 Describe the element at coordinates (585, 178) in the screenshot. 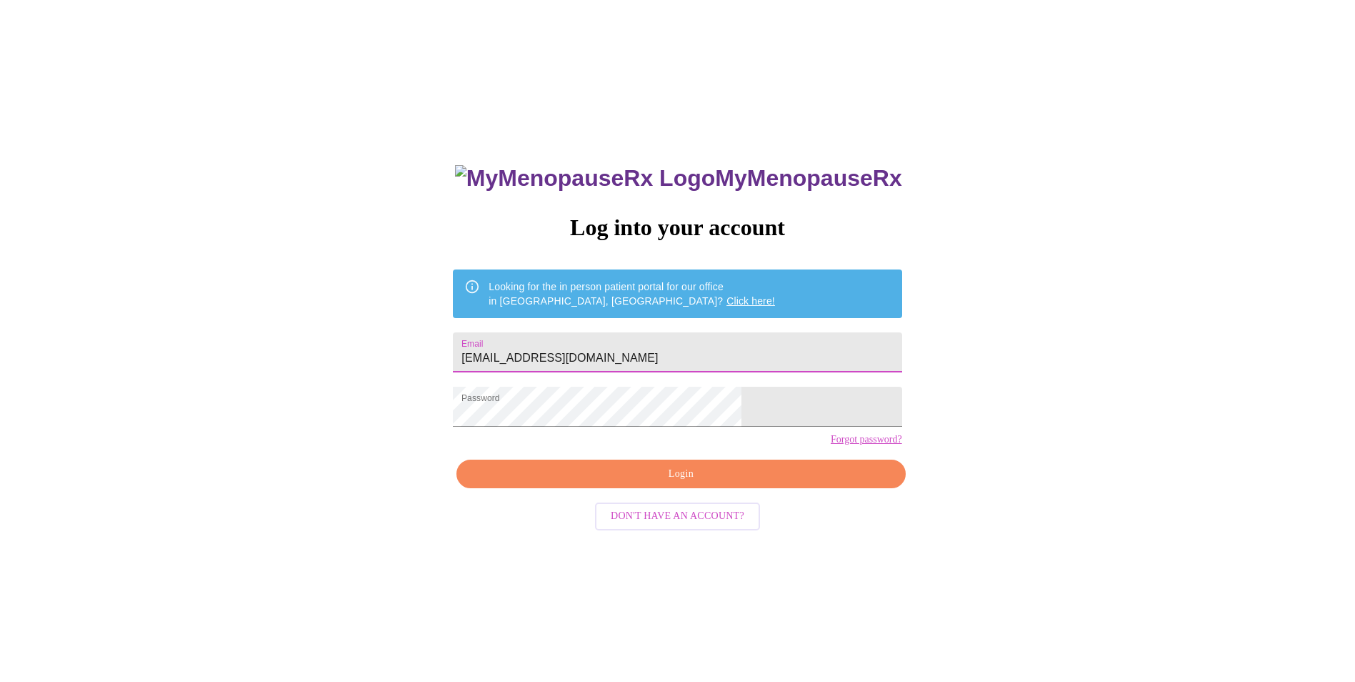

I see `img: MyMenopauseRx Logo` at that location.